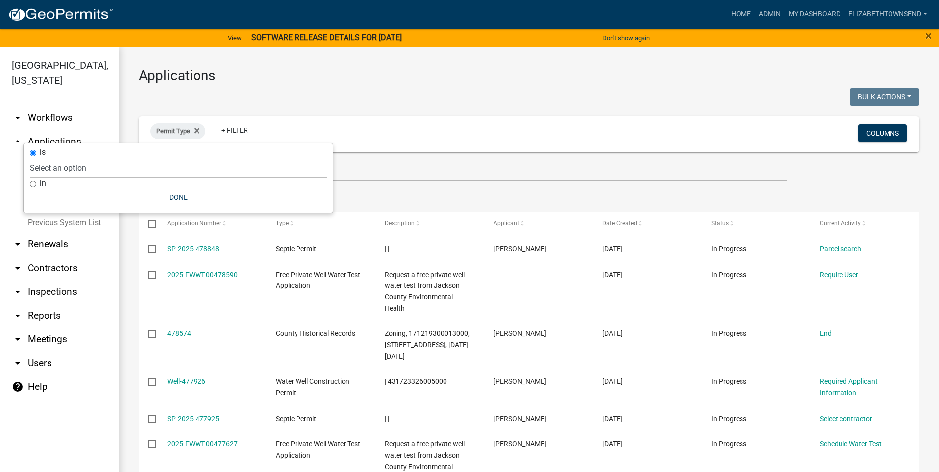 The image size is (939, 472). Describe the element at coordinates (815, 14) in the screenshot. I see `a: My Dashboard` at that location.